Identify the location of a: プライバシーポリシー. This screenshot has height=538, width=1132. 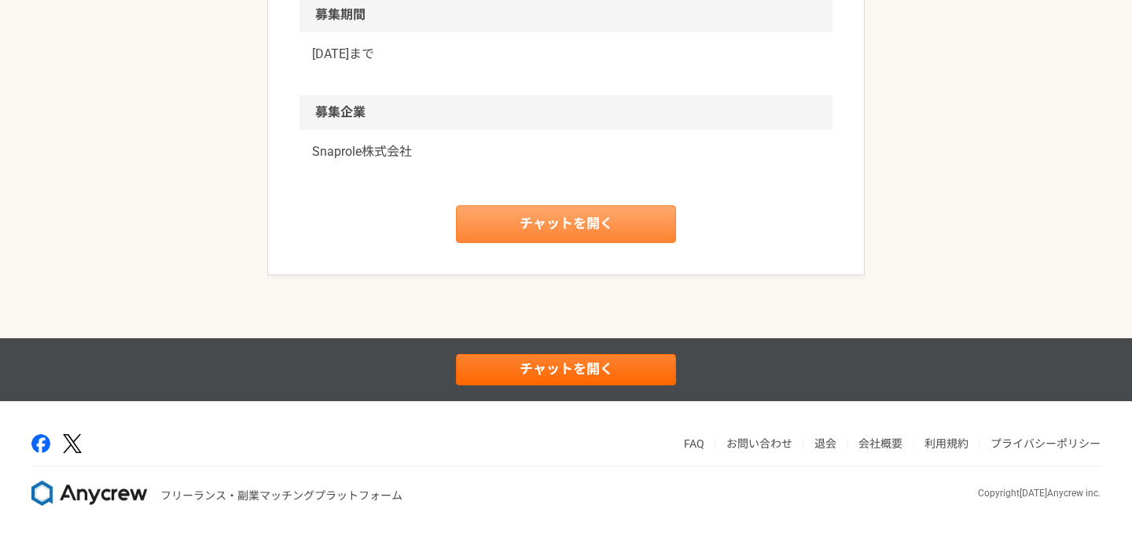
(1045, 443).